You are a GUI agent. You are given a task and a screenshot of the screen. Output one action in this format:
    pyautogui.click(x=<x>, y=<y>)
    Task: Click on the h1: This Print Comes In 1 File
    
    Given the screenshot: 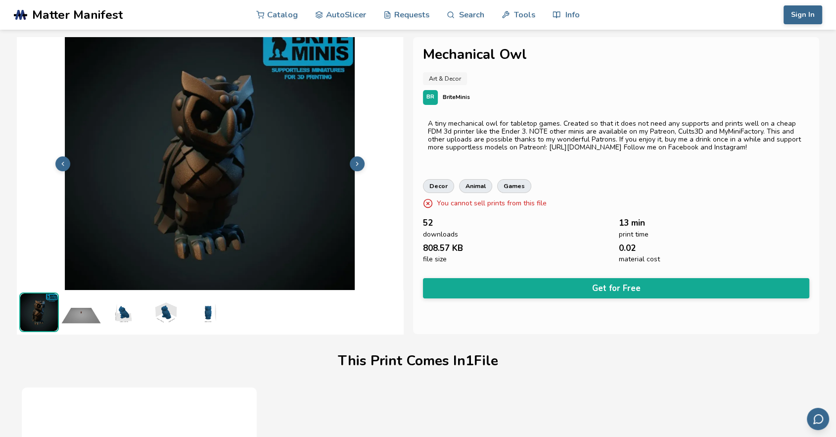 What is the action you would take?
    pyautogui.click(x=418, y=360)
    